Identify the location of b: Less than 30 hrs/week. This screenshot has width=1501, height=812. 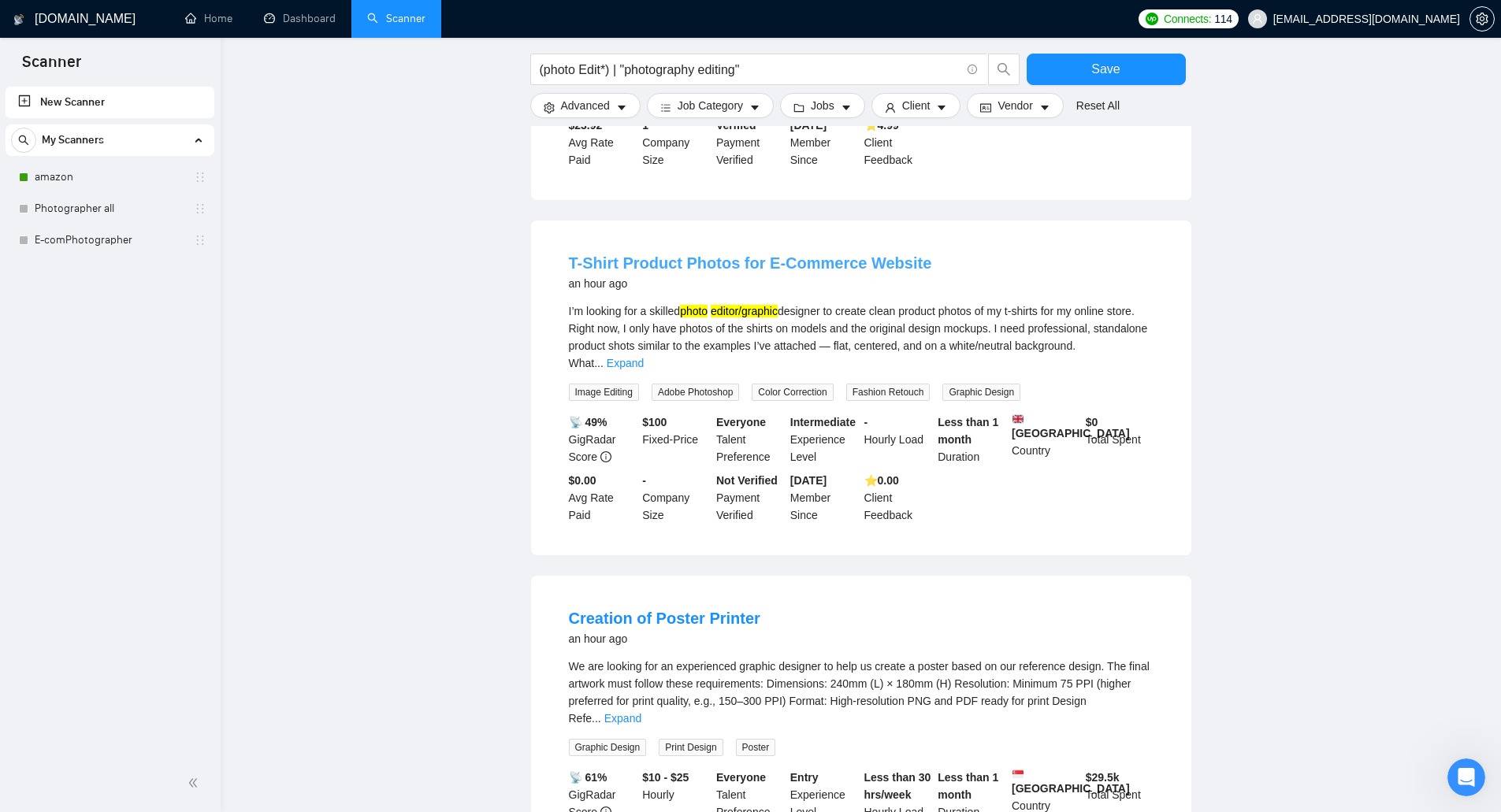
(897, 787).